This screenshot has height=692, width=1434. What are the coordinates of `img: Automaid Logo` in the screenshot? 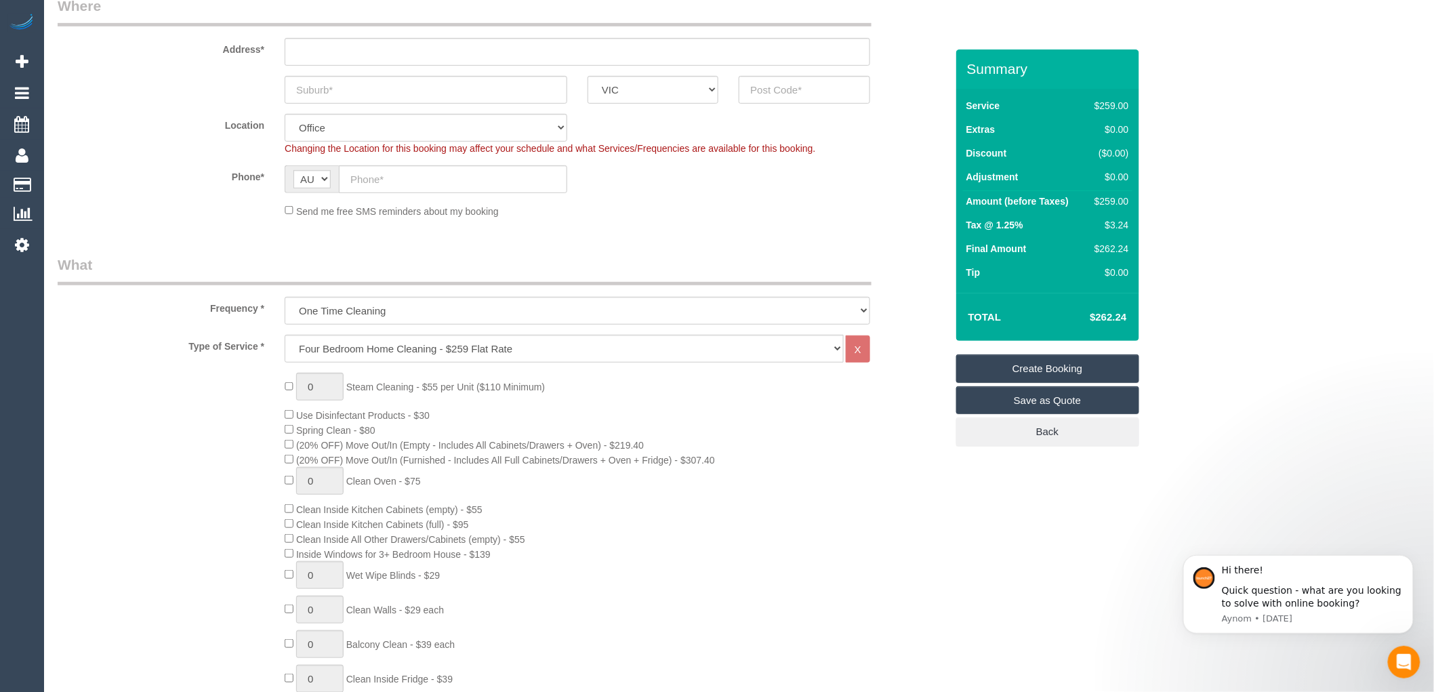 It's located at (22, 23).